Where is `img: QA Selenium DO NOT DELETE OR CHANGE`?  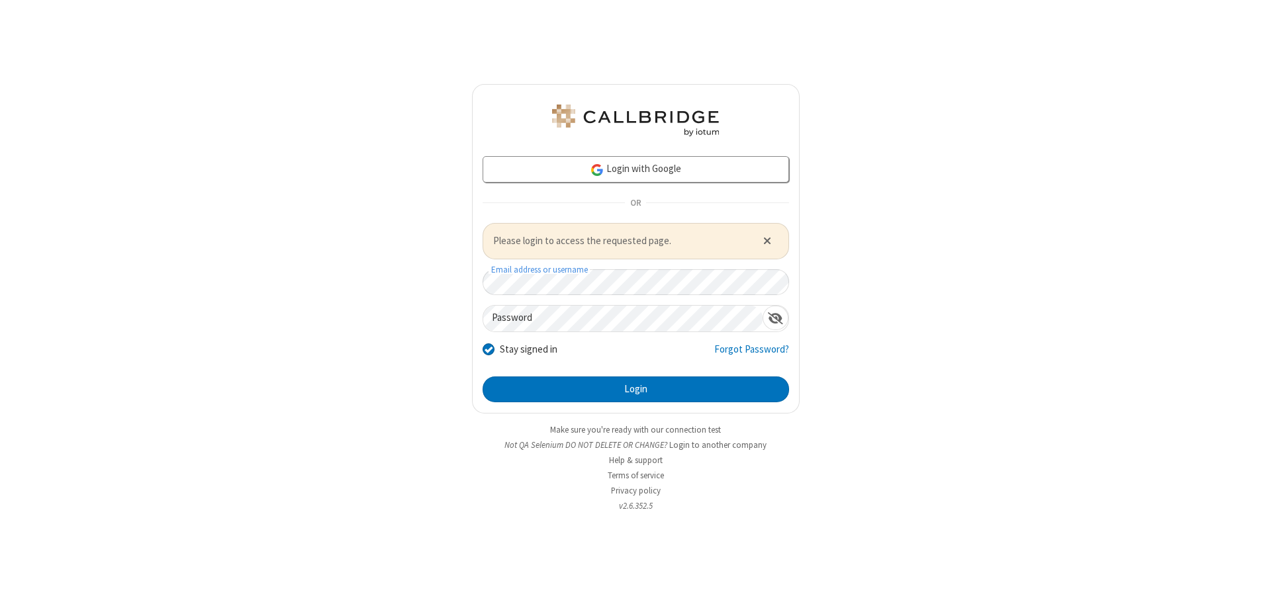
img: QA Selenium DO NOT DELETE OR CHANGE is located at coordinates (635, 120).